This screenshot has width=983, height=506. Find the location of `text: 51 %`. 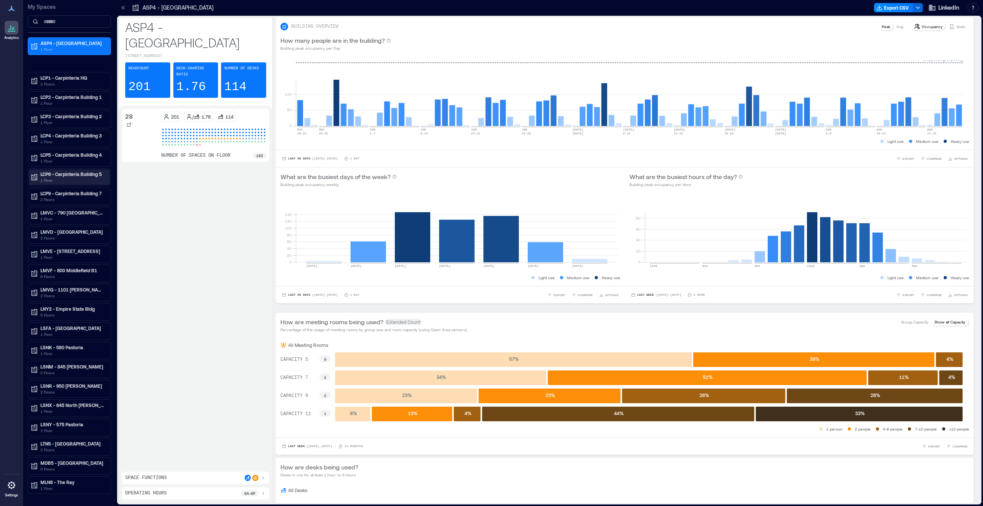

text: 51 % is located at coordinates (708, 377).